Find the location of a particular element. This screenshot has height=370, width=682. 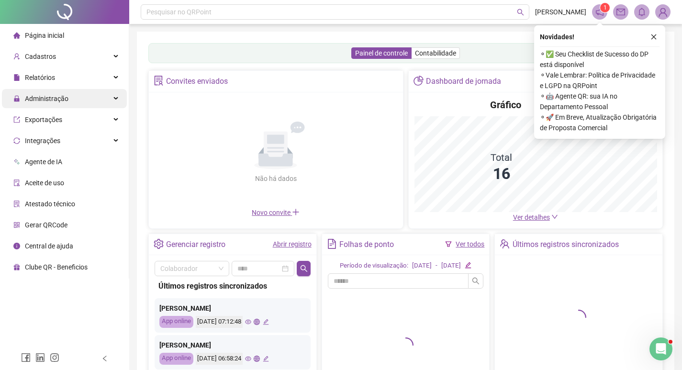

span: Ver detalhes is located at coordinates (531, 217).